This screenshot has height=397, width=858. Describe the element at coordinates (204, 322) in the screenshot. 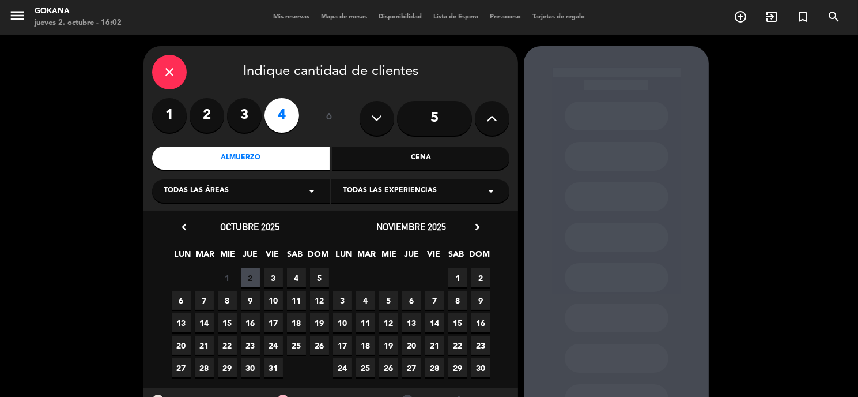

I see `span: 14` at that location.